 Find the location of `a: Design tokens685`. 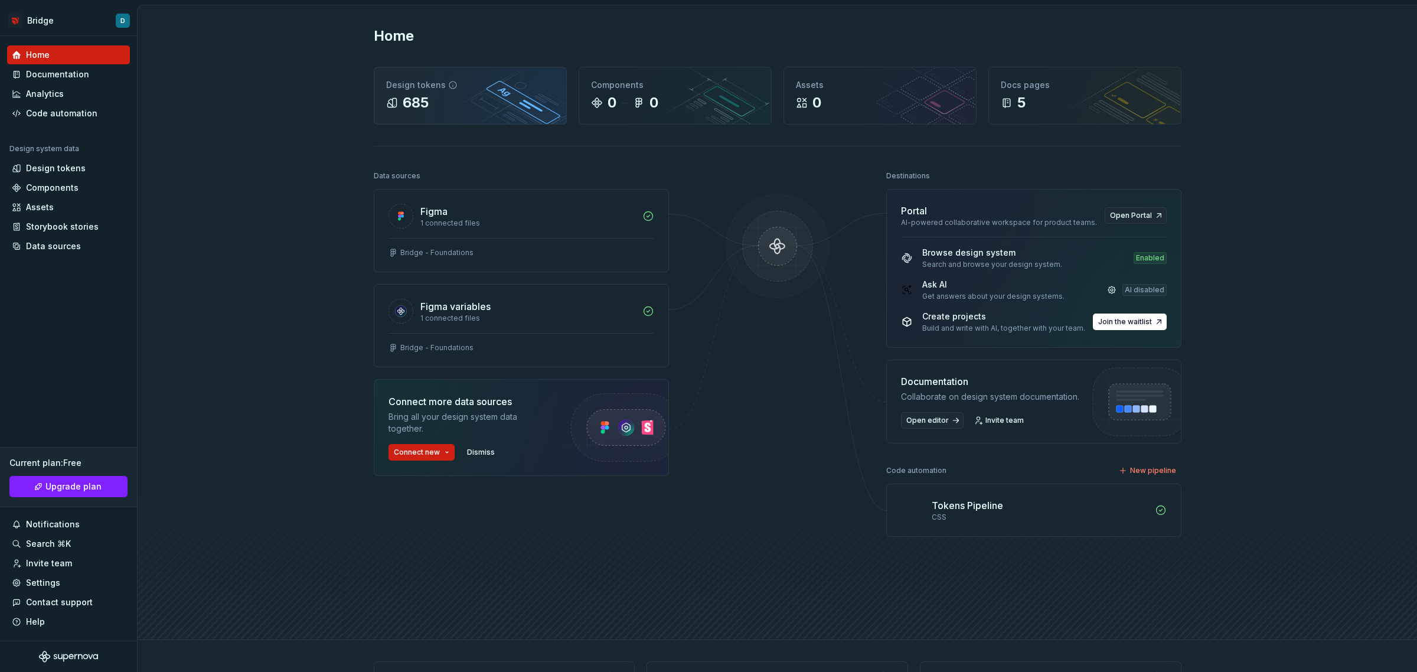

a: Design tokens685 is located at coordinates (470, 96).